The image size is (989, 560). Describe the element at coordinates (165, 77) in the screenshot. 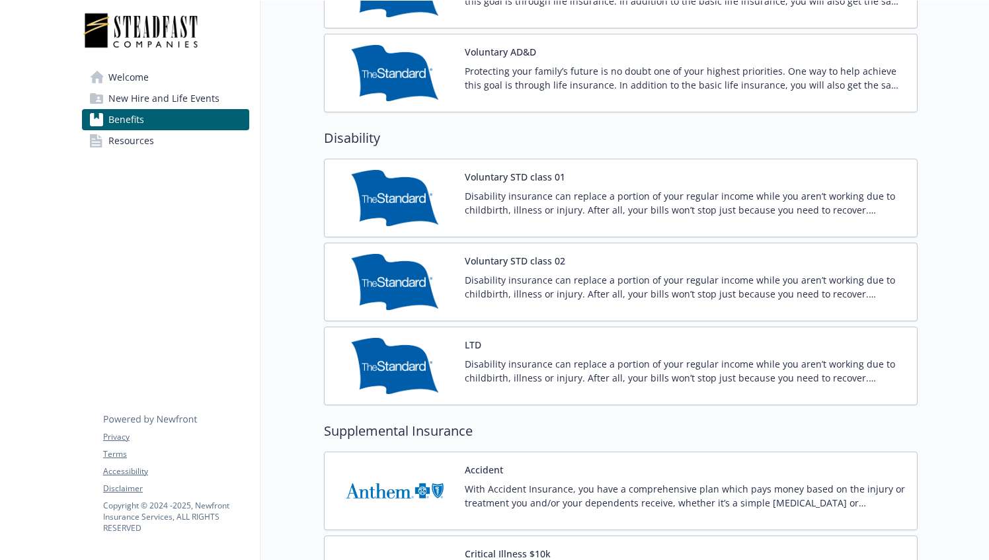

I see `a: Welcome` at that location.